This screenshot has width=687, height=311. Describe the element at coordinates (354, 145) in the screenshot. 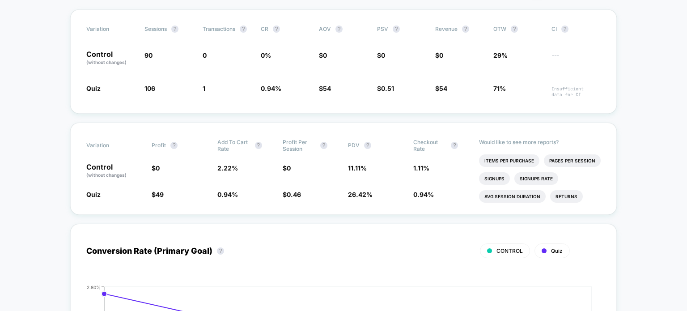

I see `span: PDV` at that location.